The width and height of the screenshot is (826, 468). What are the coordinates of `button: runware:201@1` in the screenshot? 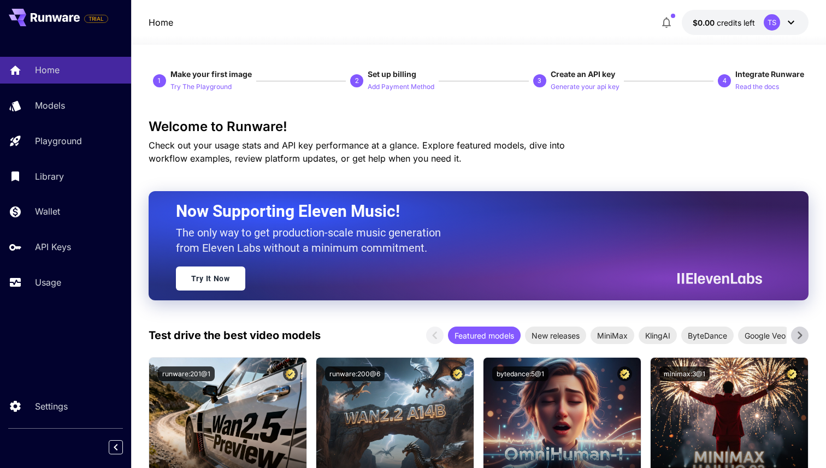 It's located at (186, 374).